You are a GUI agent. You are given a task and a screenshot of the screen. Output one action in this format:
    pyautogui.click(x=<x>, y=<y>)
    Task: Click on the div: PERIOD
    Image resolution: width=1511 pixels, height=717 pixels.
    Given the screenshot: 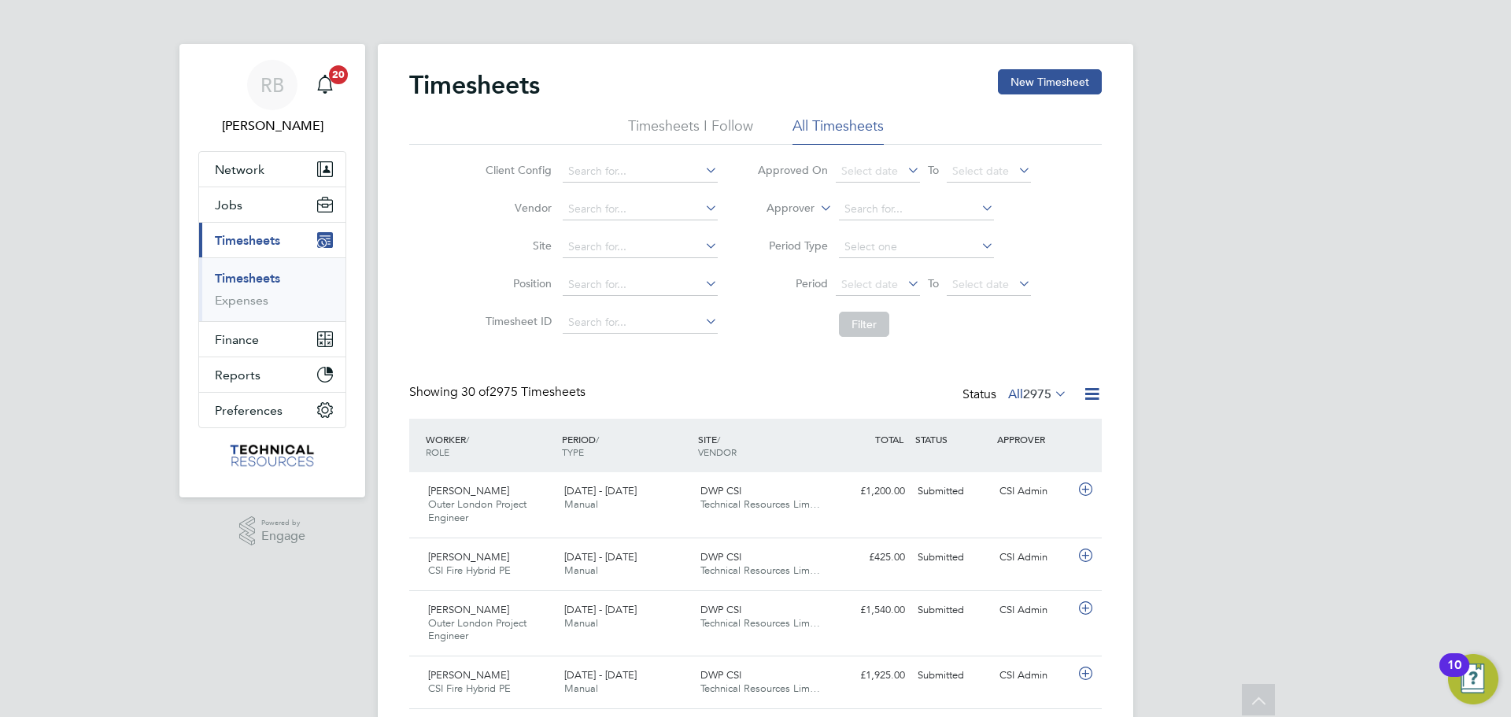 What is the action you would take?
    pyautogui.click(x=625, y=445)
    